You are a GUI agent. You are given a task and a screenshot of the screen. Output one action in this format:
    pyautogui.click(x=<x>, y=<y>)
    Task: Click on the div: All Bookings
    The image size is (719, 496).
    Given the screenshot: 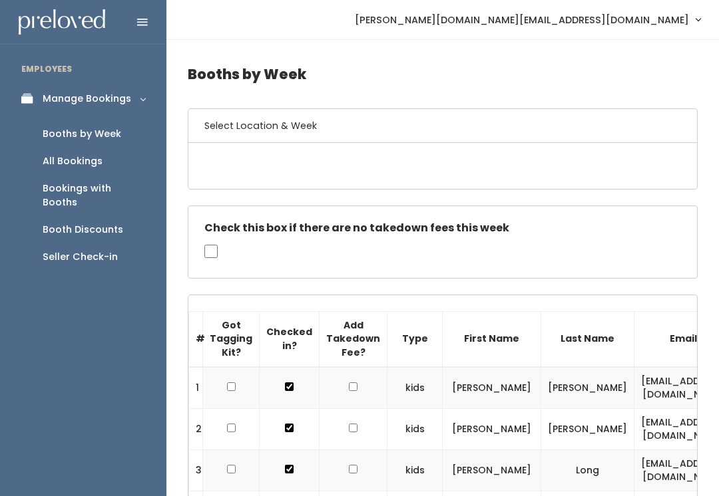 What is the action you would take?
    pyautogui.click(x=73, y=161)
    